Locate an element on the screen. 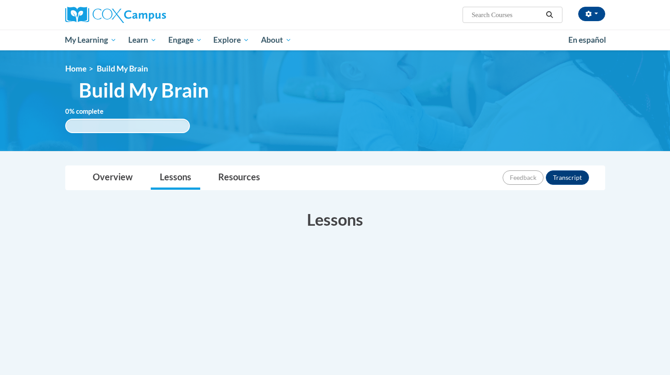 This screenshot has width=670, height=375. a: Engage is located at coordinates (185, 40).